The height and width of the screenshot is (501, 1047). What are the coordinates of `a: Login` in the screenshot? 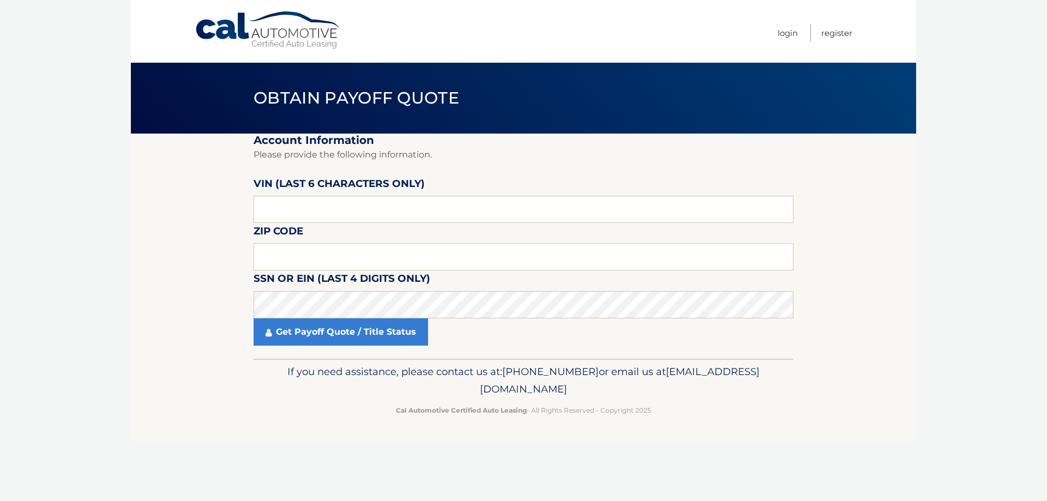 It's located at (788, 33).